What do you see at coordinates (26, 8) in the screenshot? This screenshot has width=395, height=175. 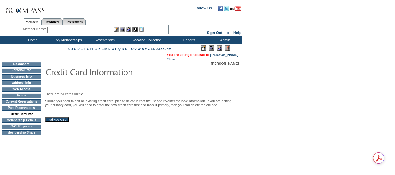 I see `img: Compass Home` at bounding box center [26, 8].